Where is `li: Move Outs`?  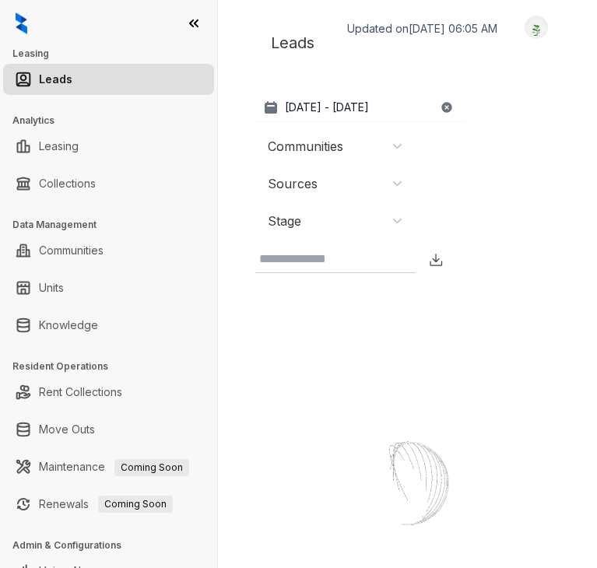 li: Move Outs is located at coordinates (108, 430).